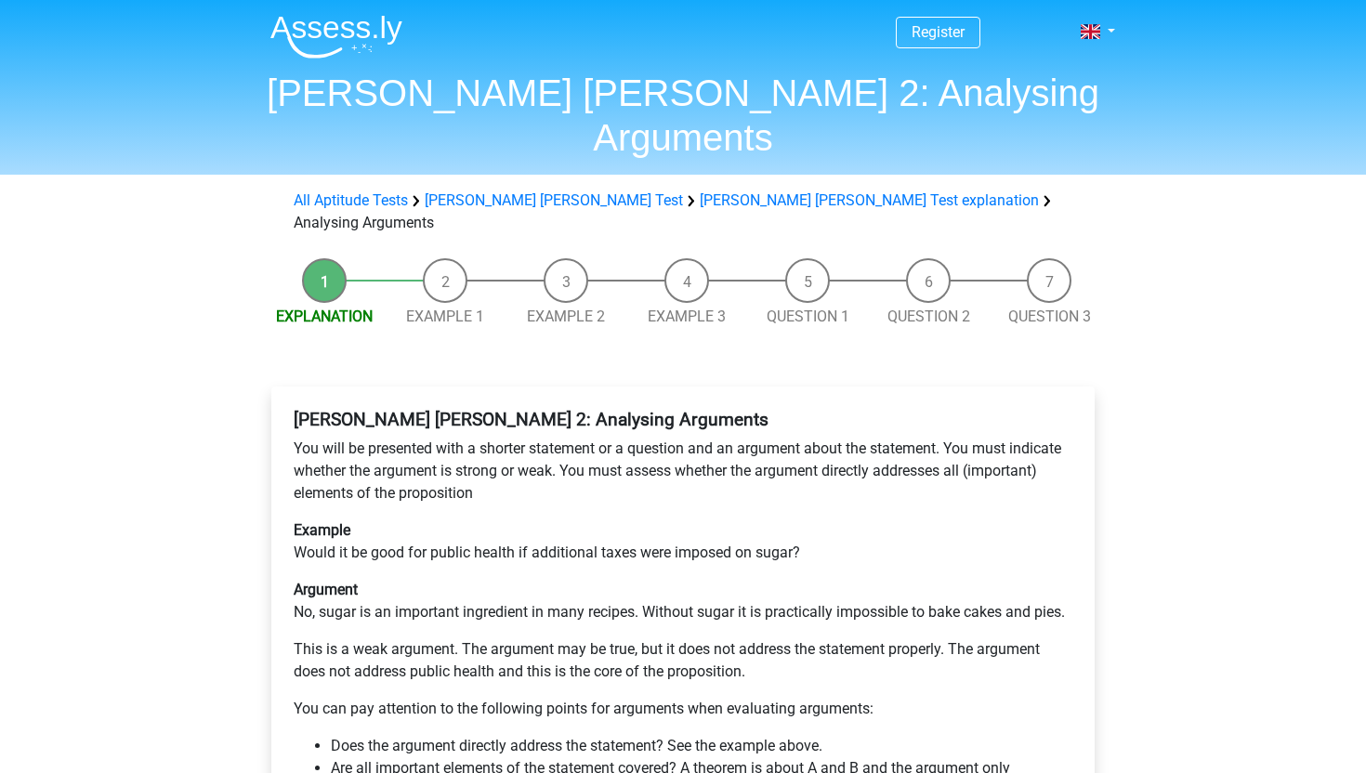  I want to click on a: Example 2, so click(566, 316).